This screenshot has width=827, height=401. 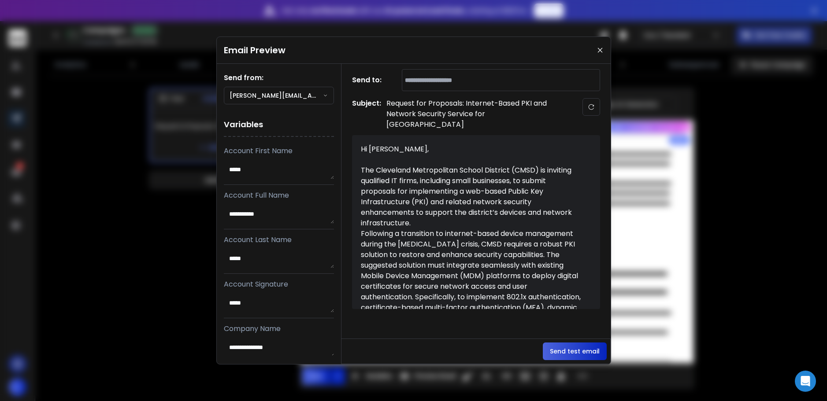 What do you see at coordinates (279, 151) in the screenshot?
I see `p: Account First Name` at bounding box center [279, 151].